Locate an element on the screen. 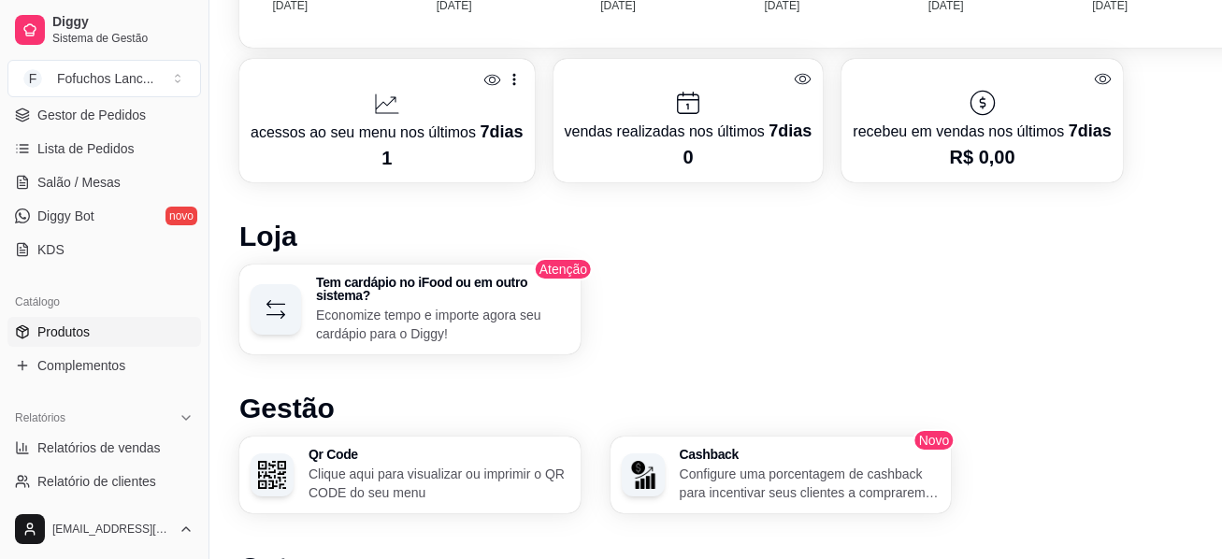  span: Complementos is located at coordinates (81, 366).